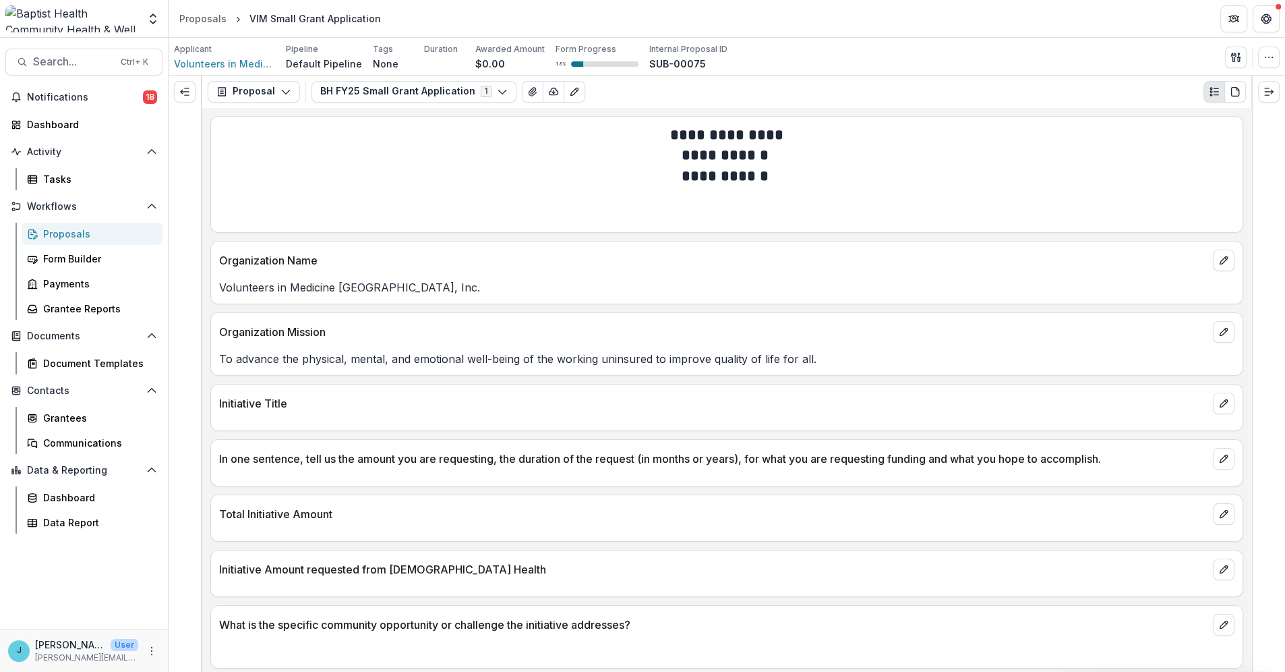  What do you see at coordinates (84, 152) in the screenshot?
I see `button: Open Activity` at bounding box center [84, 152].